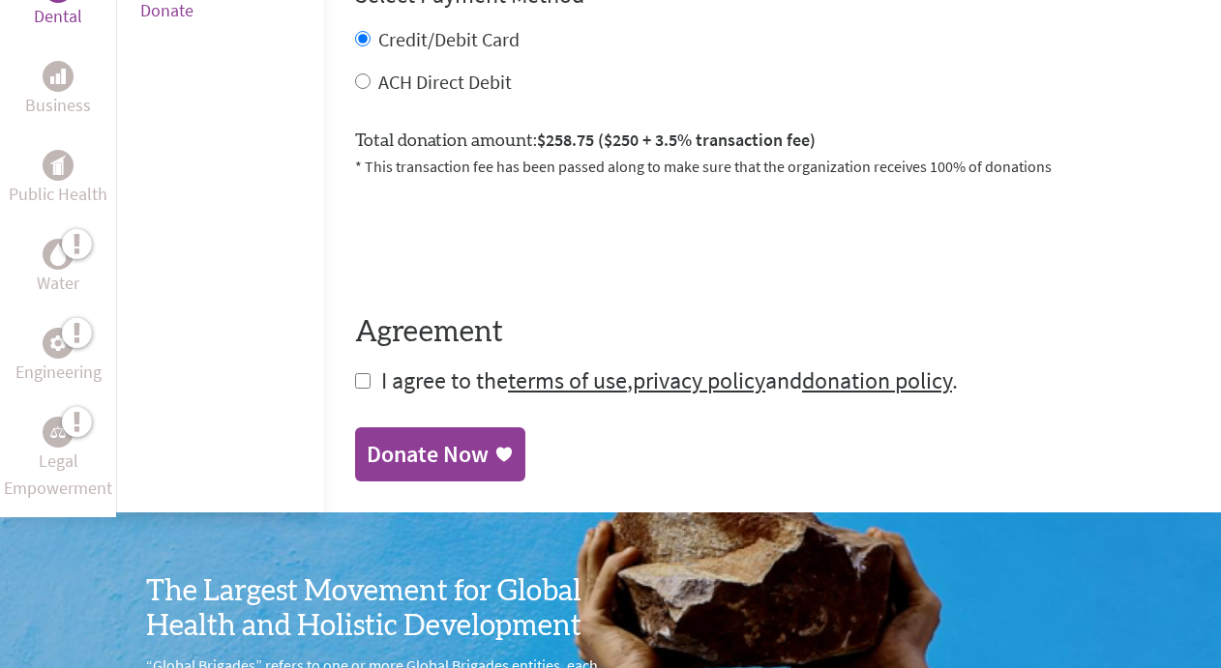 The width and height of the screenshot is (1221, 668). Describe the element at coordinates (440, 455) in the screenshot. I see `a: Donate Now` at that location.